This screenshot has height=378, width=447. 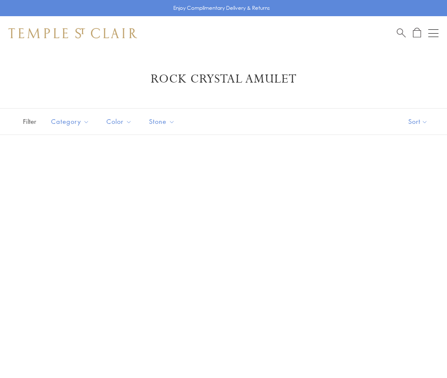 What do you see at coordinates (221, 8) in the screenshot?
I see `p: Enjoy Complimentary Delivery & Returns` at bounding box center [221, 8].